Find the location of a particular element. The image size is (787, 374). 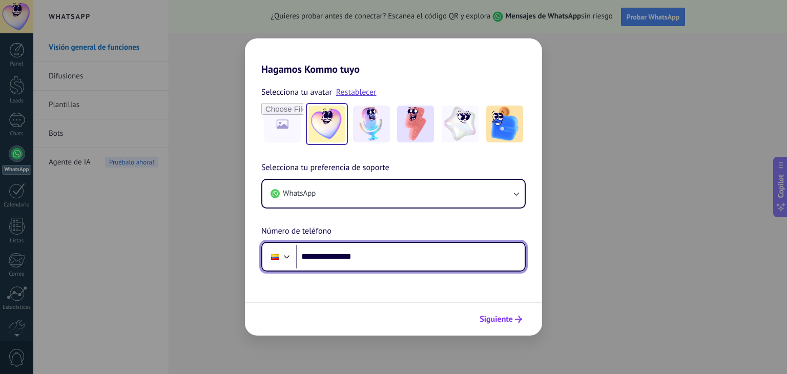

span: Número de teléfono is located at coordinates (296, 231).